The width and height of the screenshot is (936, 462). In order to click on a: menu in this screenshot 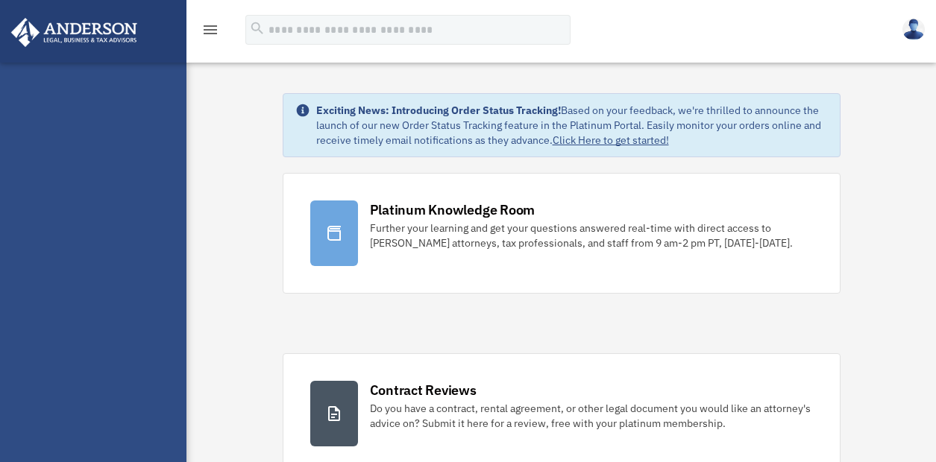, I will do `click(210, 32)`.